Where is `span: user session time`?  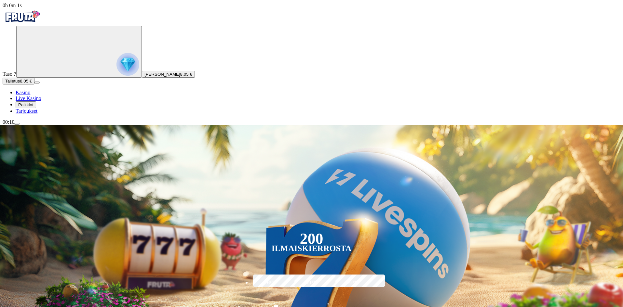
span: user session time is located at coordinates (12, 5).